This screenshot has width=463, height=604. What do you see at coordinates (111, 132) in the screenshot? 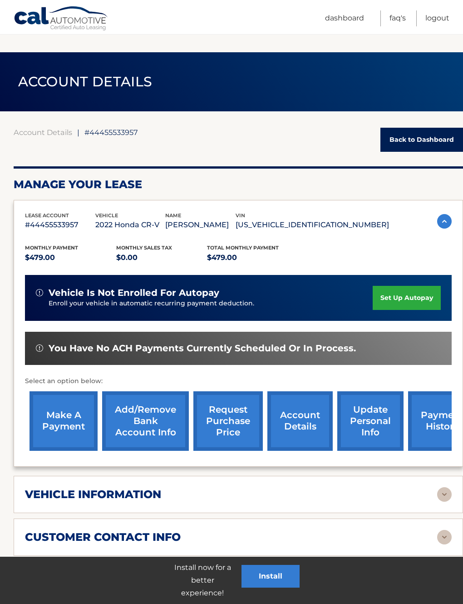
I see `span: #44455533957` at bounding box center [111, 132].